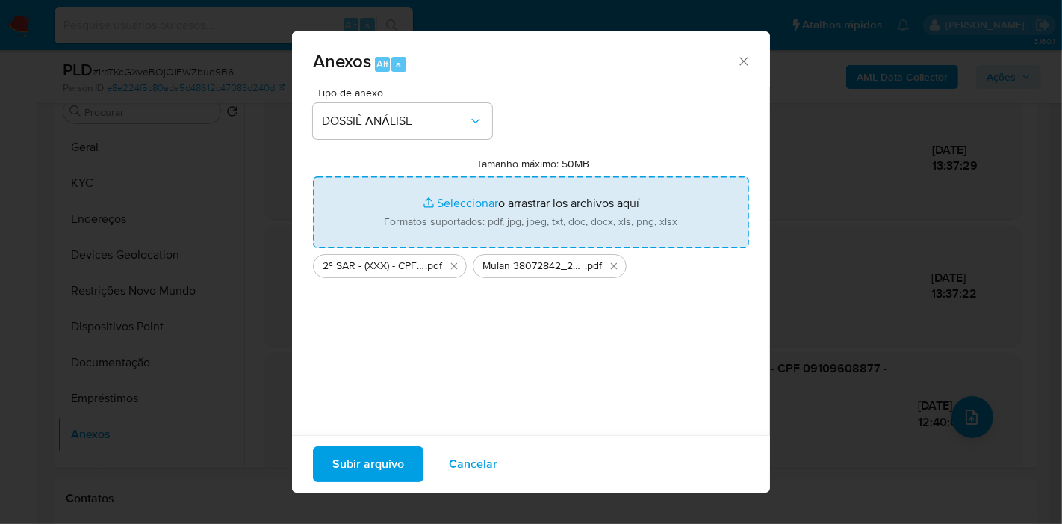 Image resolution: width=1062 pixels, height=524 pixels. What do you see at coordinates (743, 61) in the screenshot?
I see `button: Cerrar` at bounding box center [743, 61].